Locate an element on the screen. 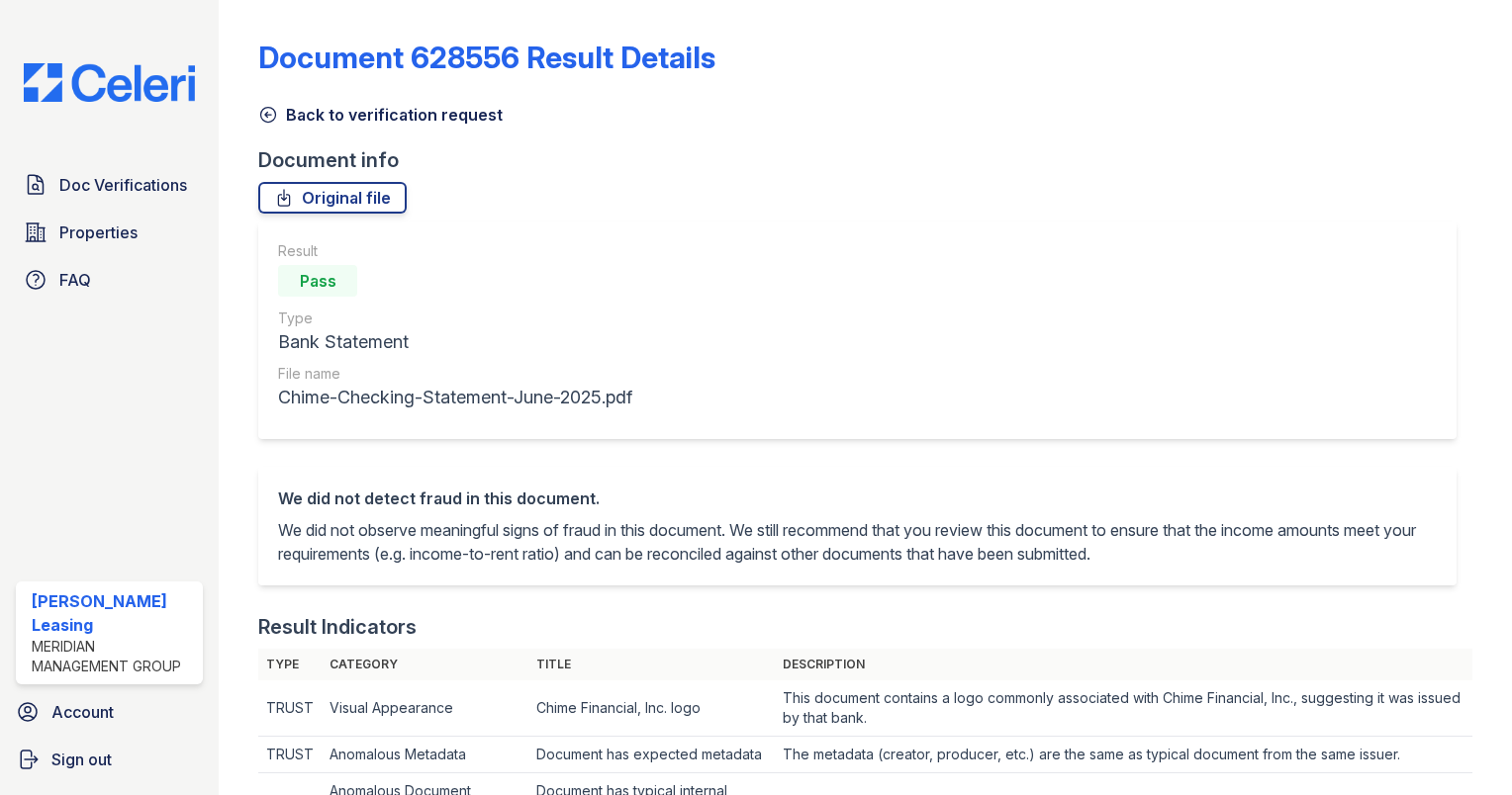 The height and width of the screenshot is (795, 1512). td: Chime Financial, Inc. logo is located at coordinates (651, 708).